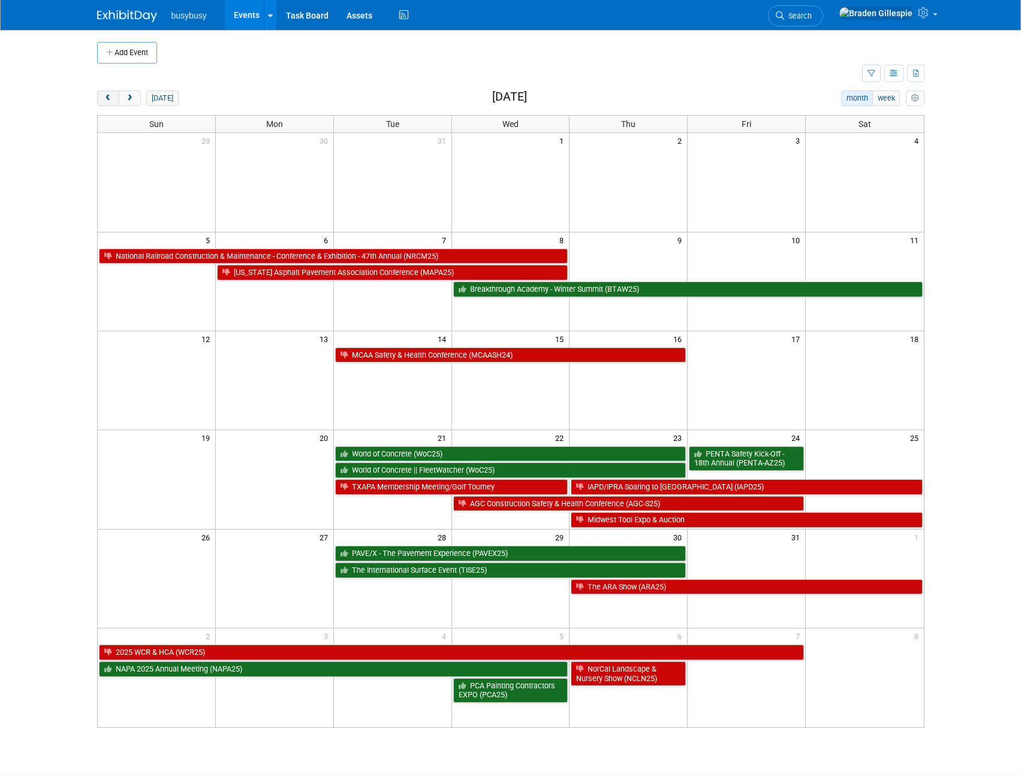 The height and width of the screenshot is (777, 1021). I want to click on span: Sun, so click(156, 124).